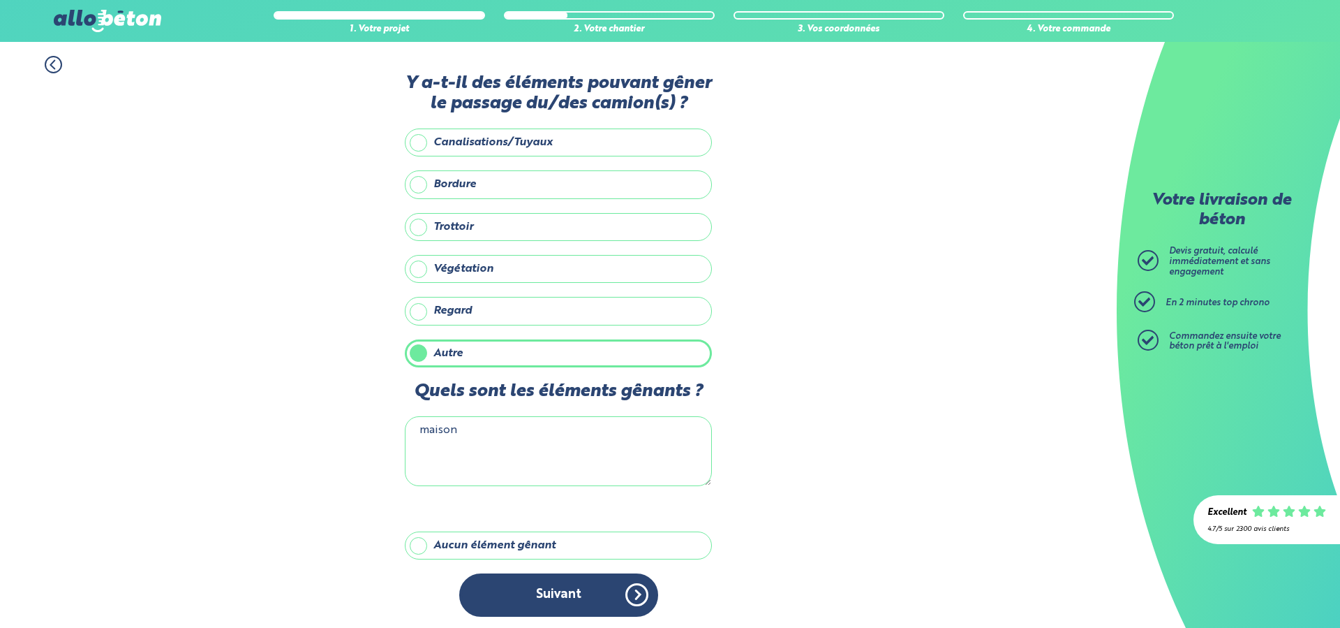 The width and height of the screenshot is (1340, 628). I want to click on img: allobéton, so click(107, 21).